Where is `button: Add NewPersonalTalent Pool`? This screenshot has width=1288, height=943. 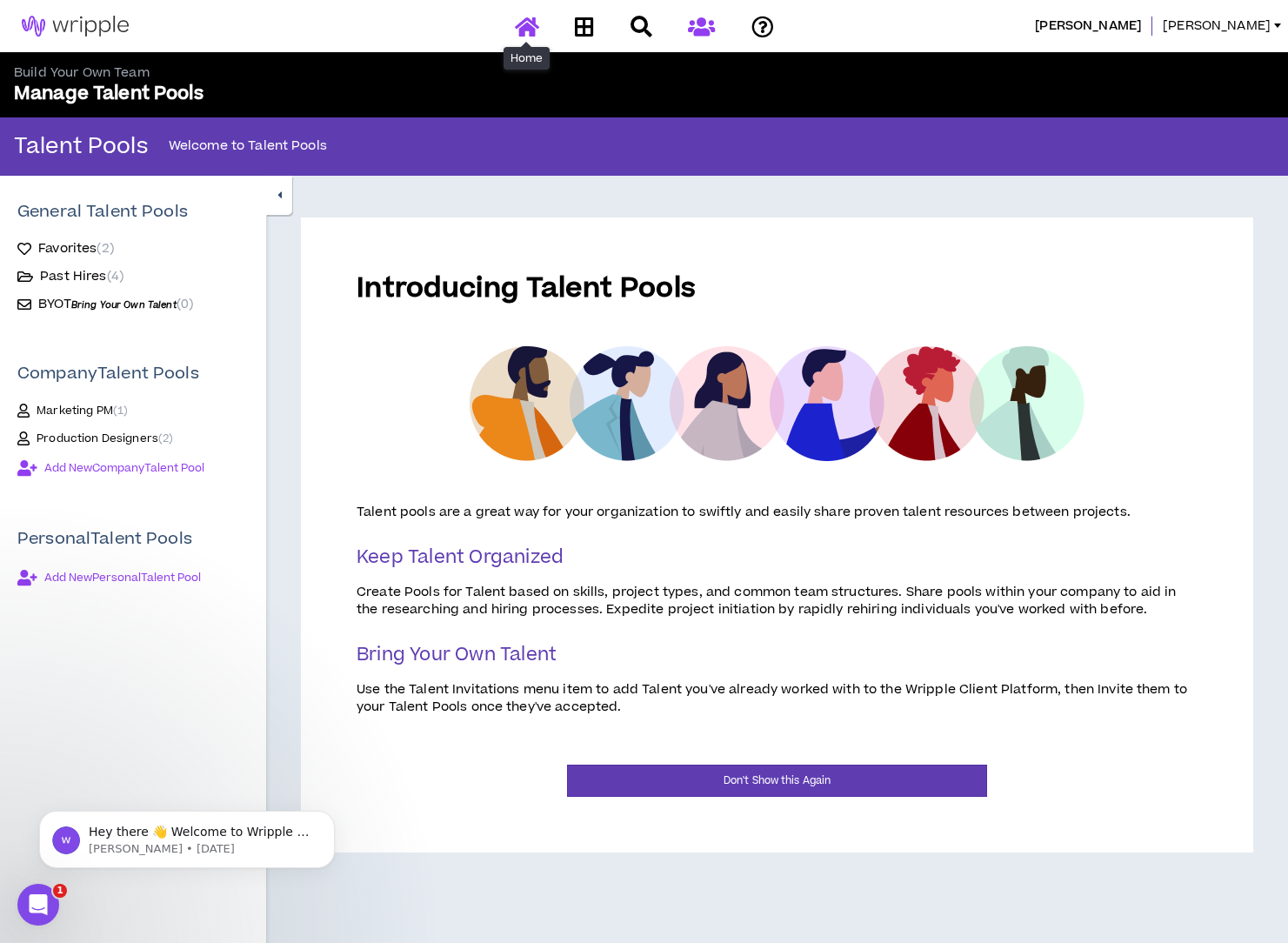
button: Add NewPersonalTalent Pool is located at coordinates (109, 578).